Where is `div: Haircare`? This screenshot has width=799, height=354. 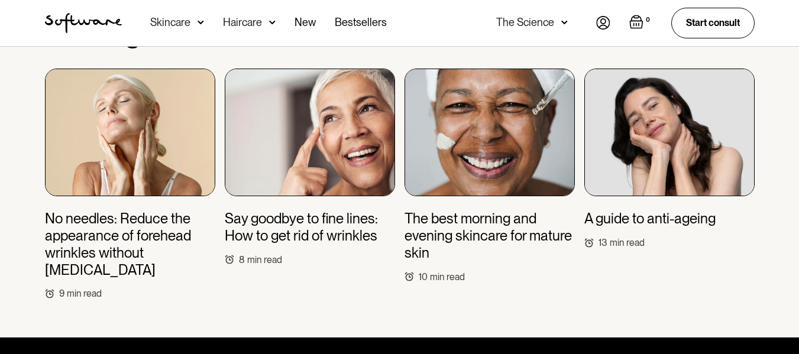 div: Haircare is located at coordinates (242, 22).